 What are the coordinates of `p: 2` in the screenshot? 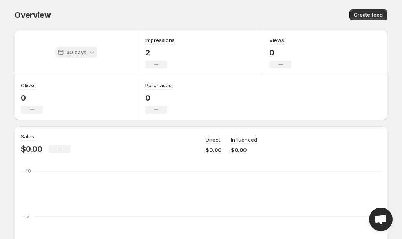 It's located at (160, 53).